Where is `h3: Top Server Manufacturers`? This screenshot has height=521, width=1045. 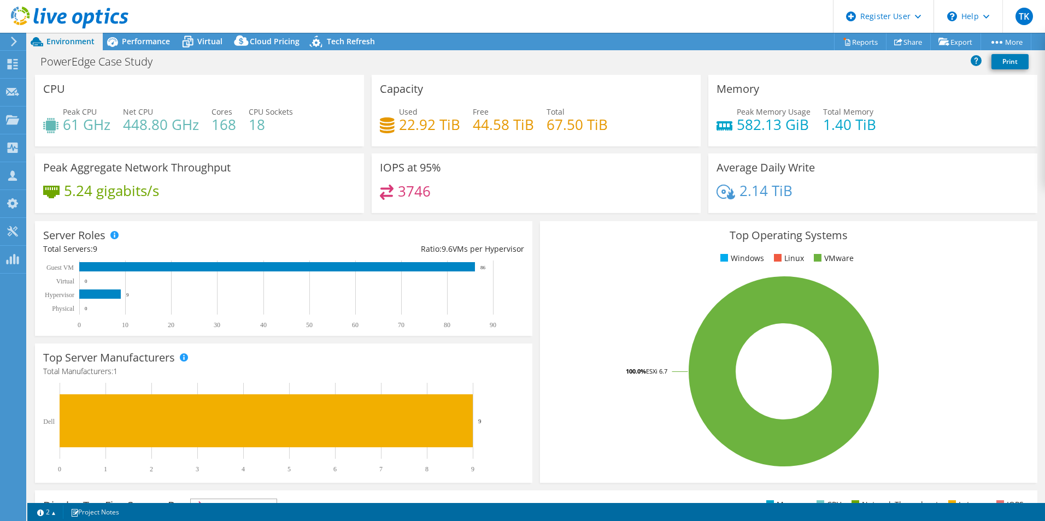
h3: Top Server Manufacturers is located at coordinates (109, 358).